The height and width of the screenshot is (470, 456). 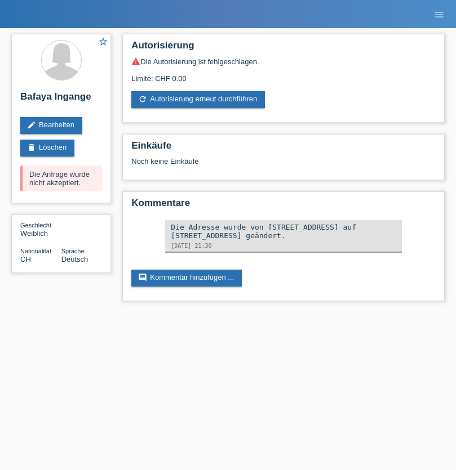 What do you see at coordinates (143, 99) in the screenshot?
I see `i: refresh` at bounding box center [143, 99].